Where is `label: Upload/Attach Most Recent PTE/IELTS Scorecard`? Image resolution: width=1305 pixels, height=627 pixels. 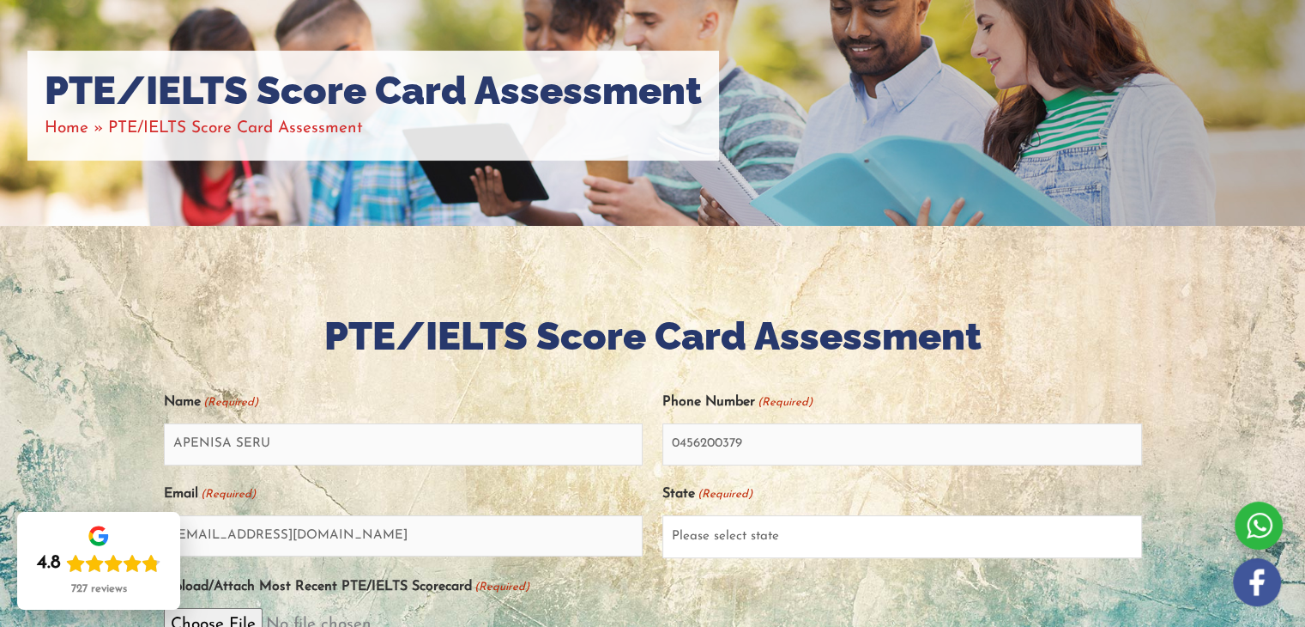
label: Upload/Attach Most Recent PTE/IELTS Scorecard is located at coordinates (347, 586).